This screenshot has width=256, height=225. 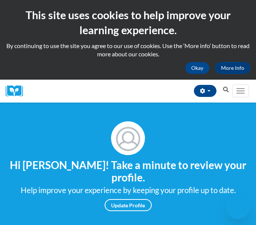 I want to click on div: Main menu, so click(x=241, y=91).